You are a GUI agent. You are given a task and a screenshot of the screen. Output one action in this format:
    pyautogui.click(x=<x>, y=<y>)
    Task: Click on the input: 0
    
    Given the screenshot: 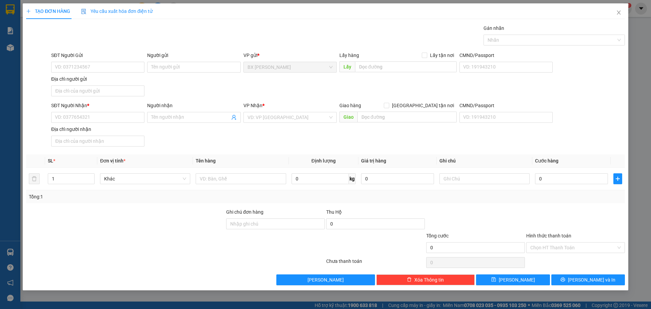 What is the action you would take?
    pyautogui.click(x=398, y=179)
    